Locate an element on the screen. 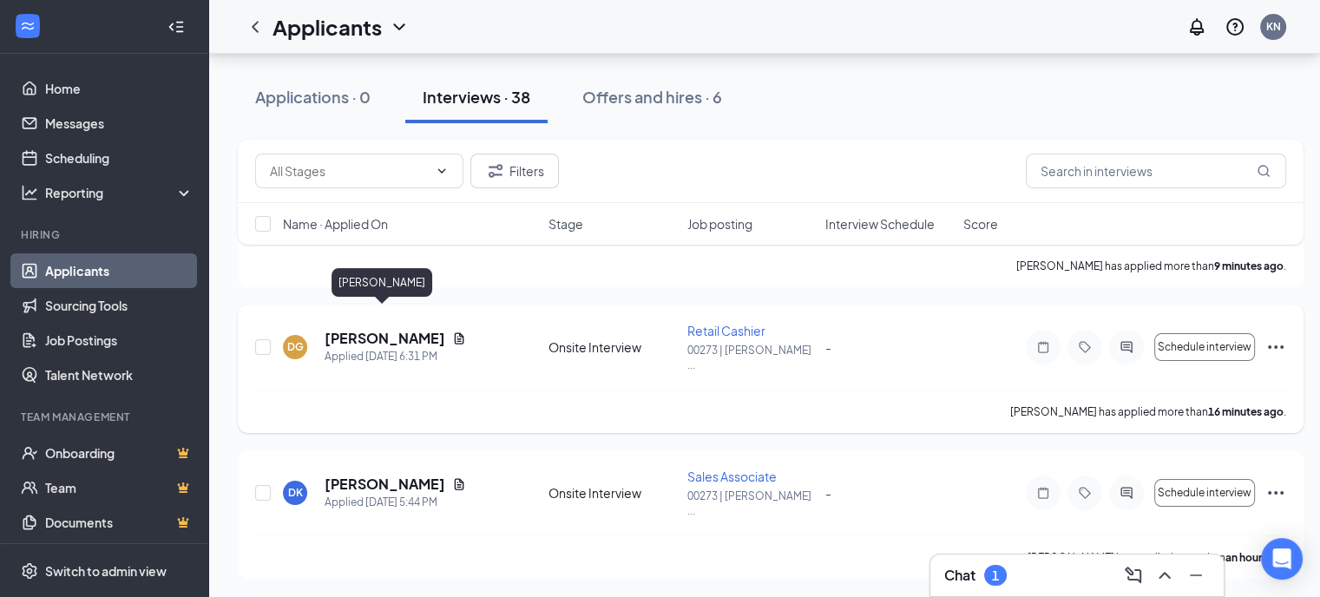  a: Home is located at coordinates (119, 89).